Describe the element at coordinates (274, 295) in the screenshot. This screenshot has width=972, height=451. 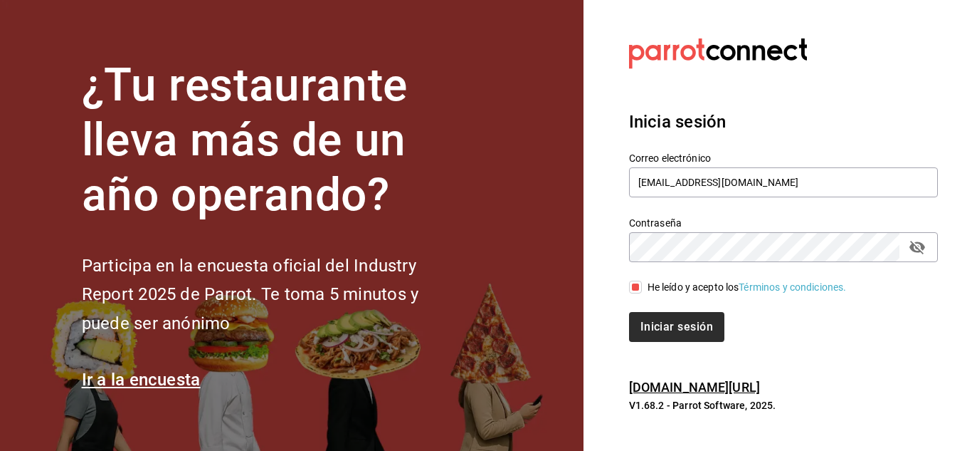
I see `h2: Participa en la encuesta oficial del Industry Report 2025 de Parrot. Te toma 5 minutos y puede se...` at that location.